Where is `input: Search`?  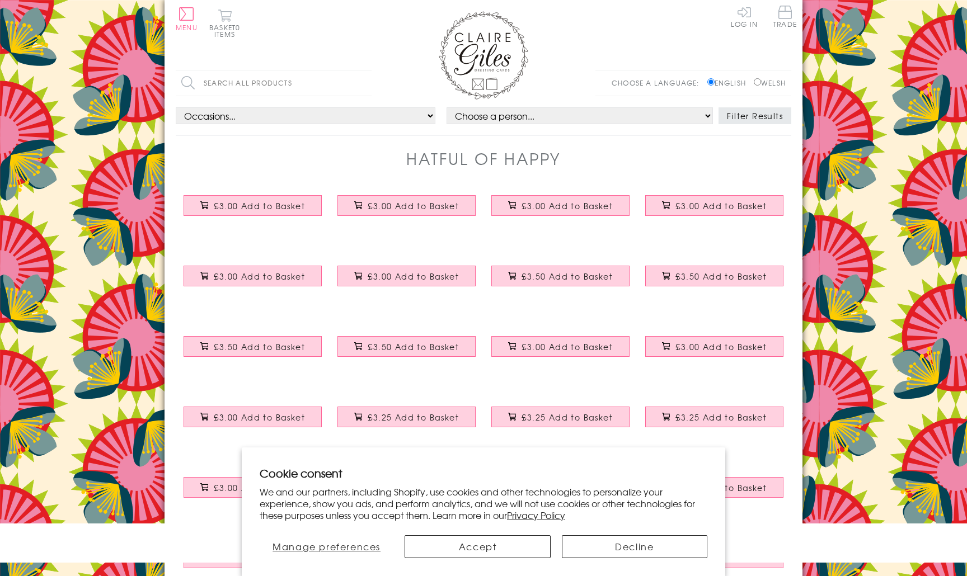 input: Search is located at coordinates (366, 83).